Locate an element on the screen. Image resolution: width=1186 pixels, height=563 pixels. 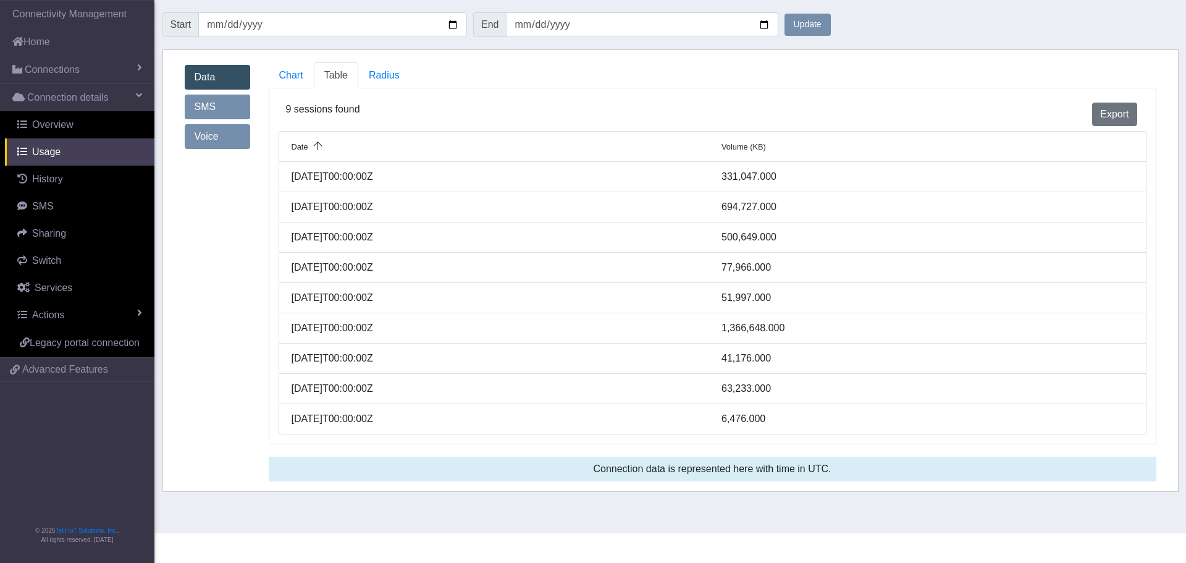
a: Switch is located at coordinates (80, 261).